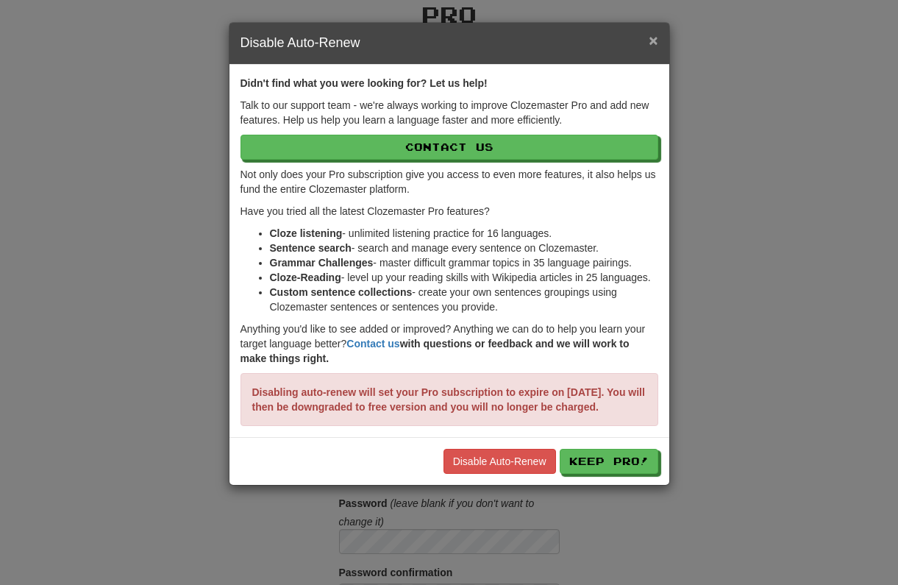  Describe the element at coordinates (499, 461) in the screenshot. I see `a: Disable Auto-Renew` at that location.